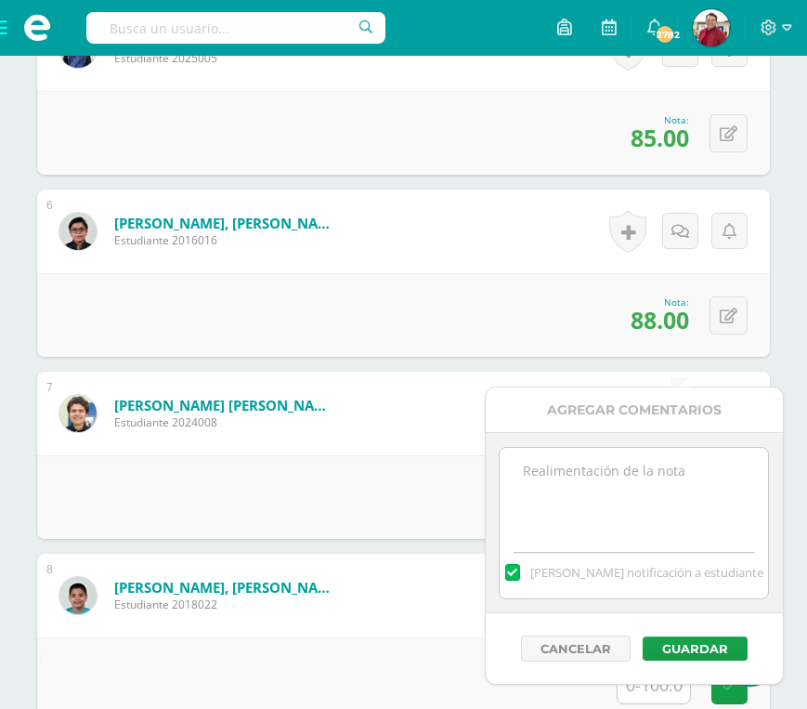 This screenshot has height=709, width=807. Describe the element at coordinates (712, 28) in the screenshot. I see `img: b0319bba9a756ed947e7626d23660255.png` at that location.